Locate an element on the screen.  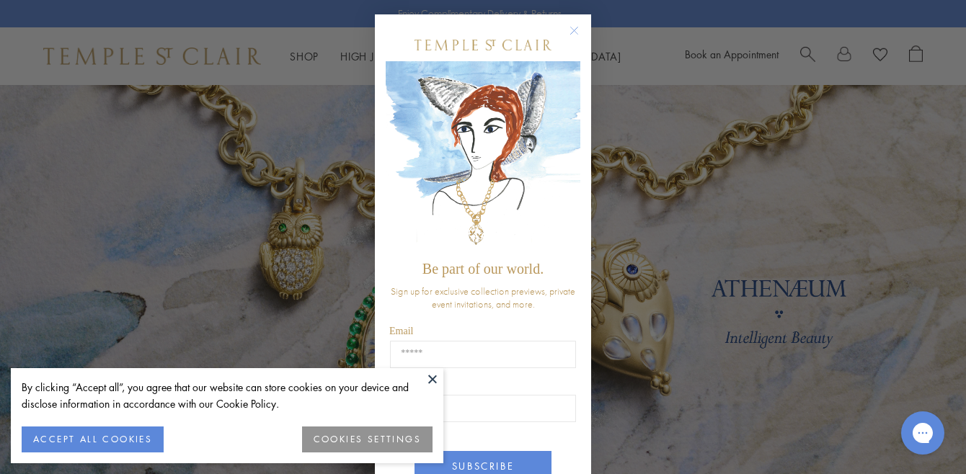
button: COOKIES SETTINGS is located at coordinates (367, 440).